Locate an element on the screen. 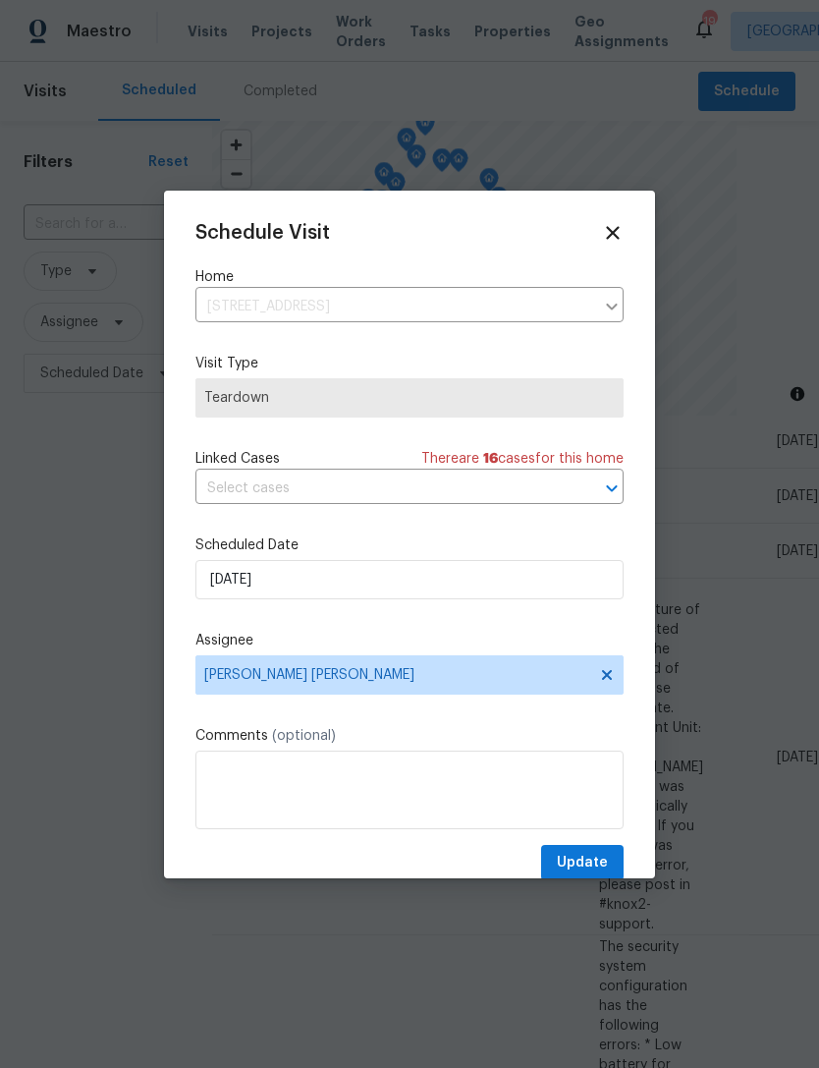 This screenshot has width=819, height=1068. label: Assignee is located at coordinates (410, 640).